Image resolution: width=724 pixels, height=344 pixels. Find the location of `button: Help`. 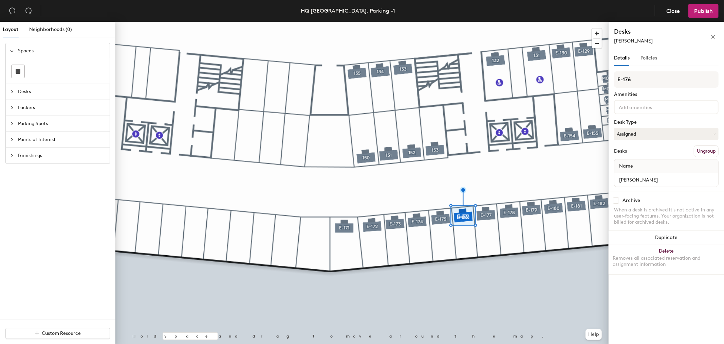

button: Help is located at coordinates (594, 334).